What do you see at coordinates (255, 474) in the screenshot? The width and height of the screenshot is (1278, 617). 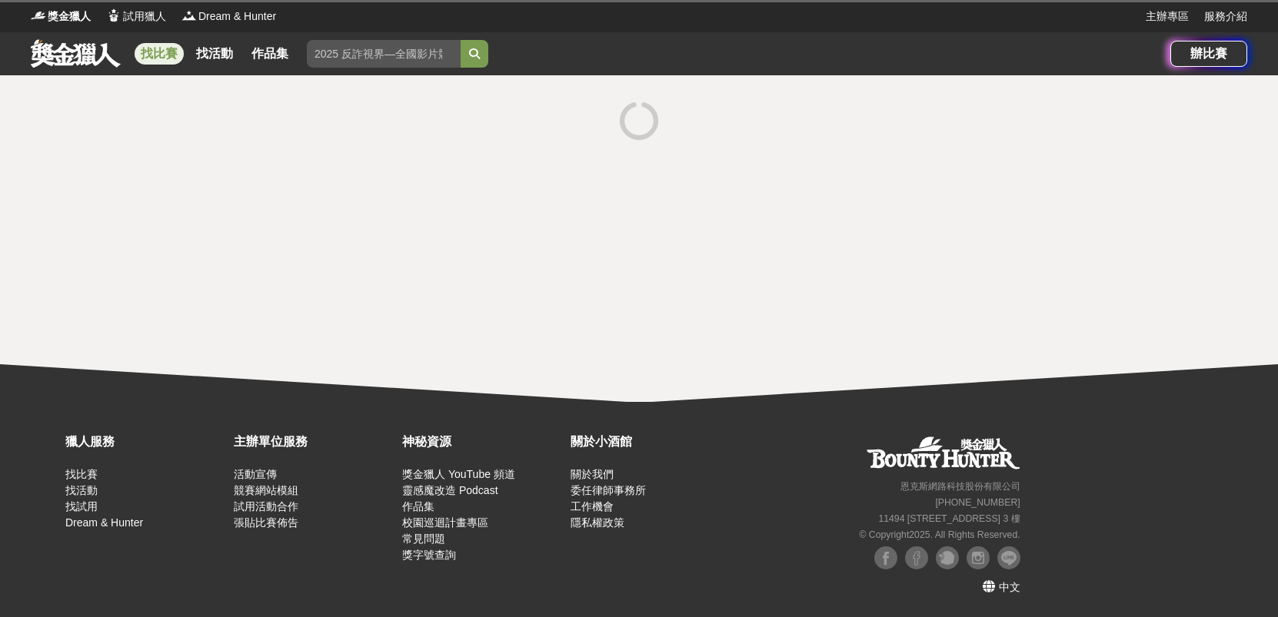 I see `a: 活動宣傳` at bounding box center [255, 474].